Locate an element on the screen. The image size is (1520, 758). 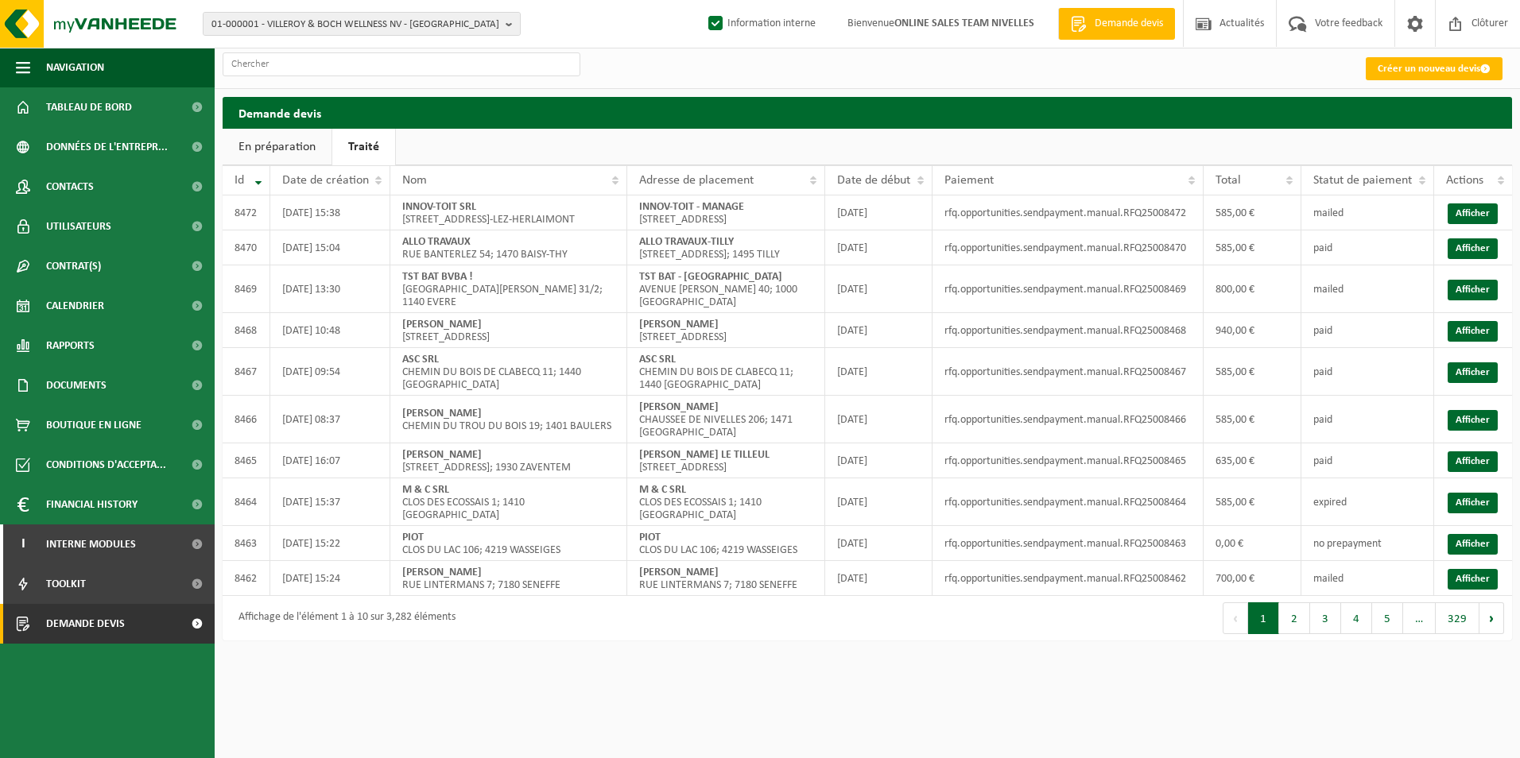
td: rfq.opportunities.sendpayment.manual.RFQ25008465 is located at coordinates (1068, 461).